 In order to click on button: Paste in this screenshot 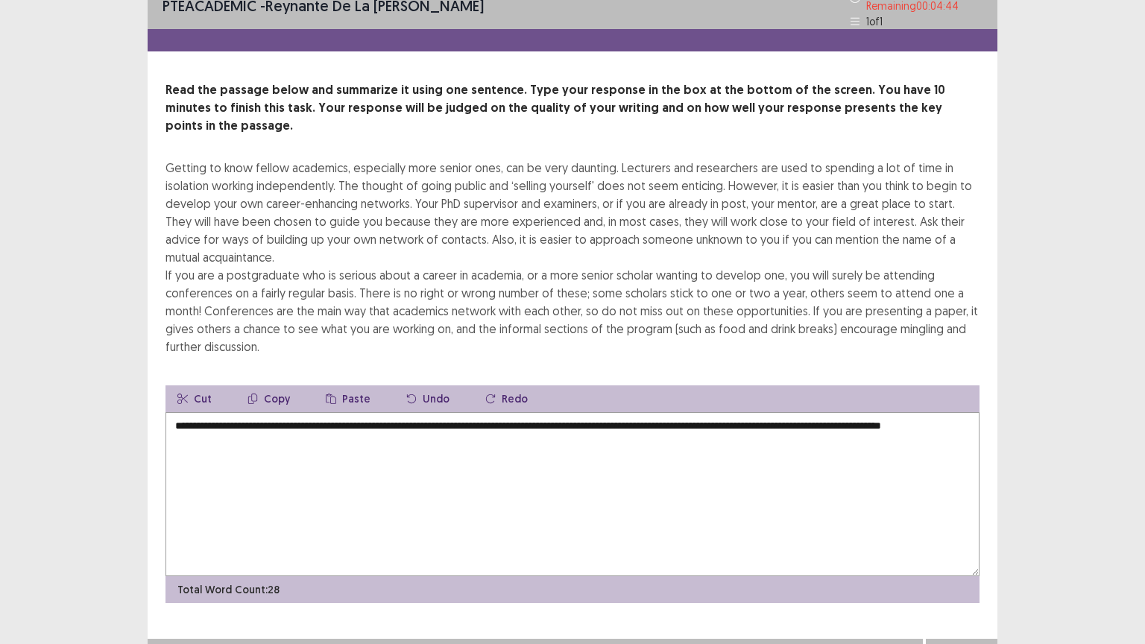, I will do `click(348, 399)`.